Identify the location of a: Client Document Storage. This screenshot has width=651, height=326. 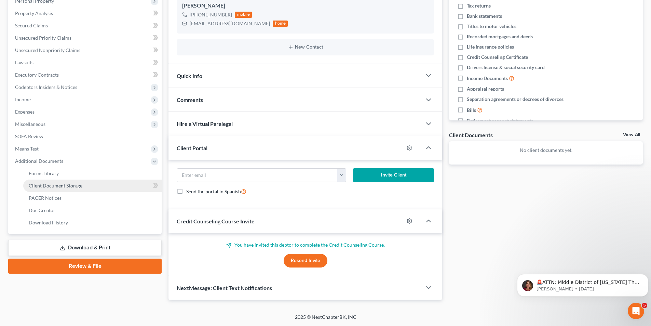
(92, 186).